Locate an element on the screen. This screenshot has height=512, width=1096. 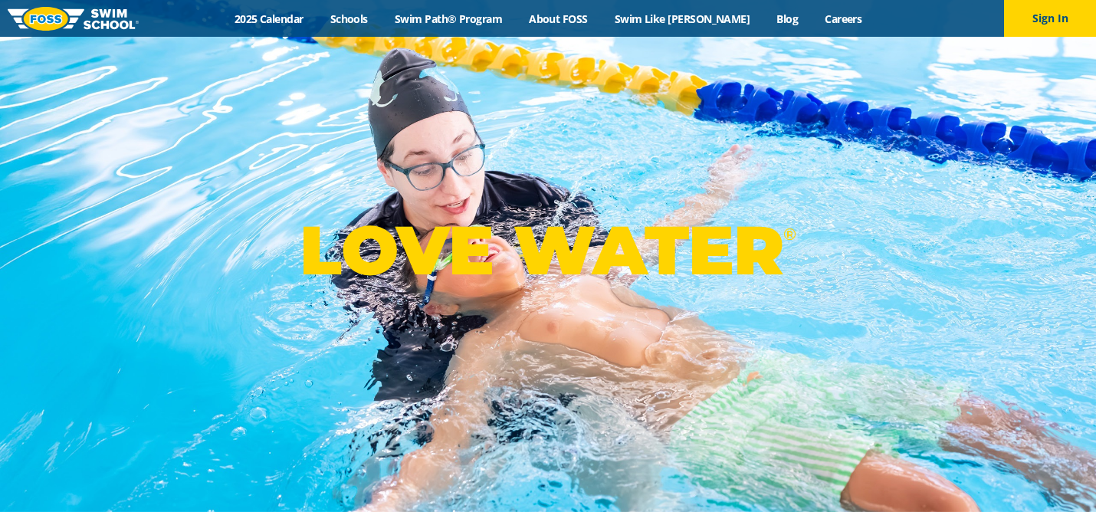
img: FOSS Swim School Logo is located at coordinates (73, 18).